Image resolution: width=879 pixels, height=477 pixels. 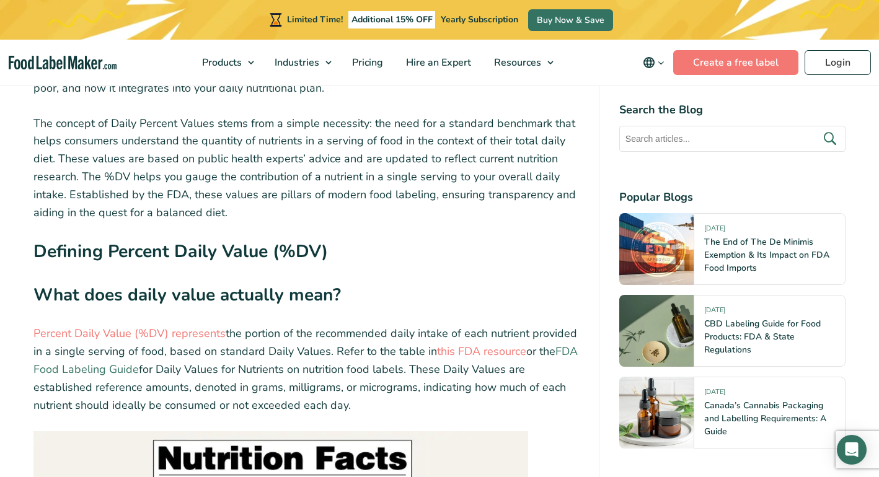 What do you see at coordinates (306, 369) in the screenshot?
I see `p: the portion of the recommended daily intake of each nutrient provided in a single serving of food...` at bounding box center [306, 369].